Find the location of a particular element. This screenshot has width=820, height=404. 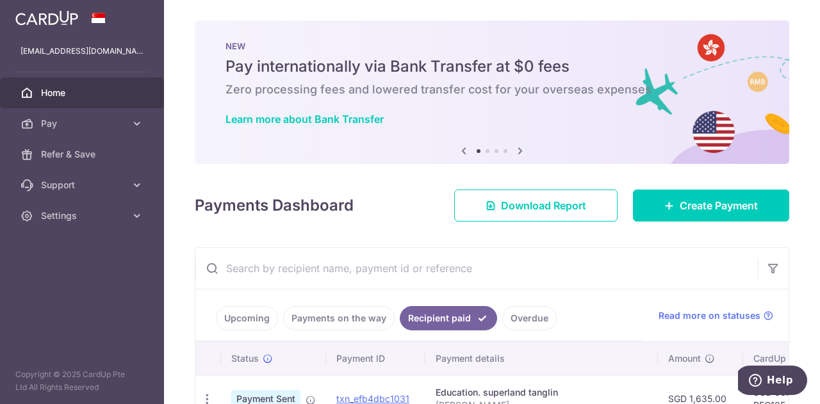

th: Payment ID is located at coordinates (375, 359).